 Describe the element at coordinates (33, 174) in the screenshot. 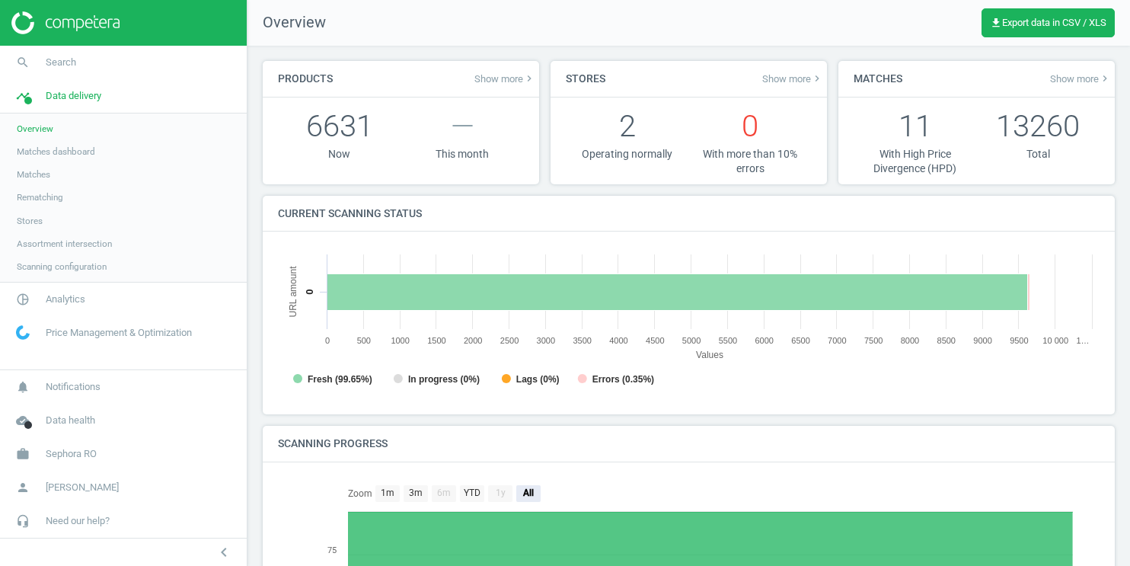

I see `span: Matches` at that location.